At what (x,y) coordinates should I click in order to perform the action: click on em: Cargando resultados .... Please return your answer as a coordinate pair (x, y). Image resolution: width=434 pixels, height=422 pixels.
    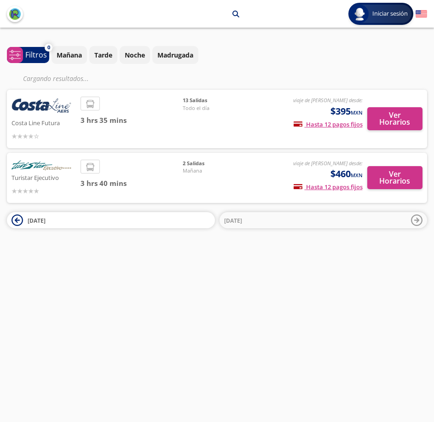
    Looking at the image, I should click on (56, 78).